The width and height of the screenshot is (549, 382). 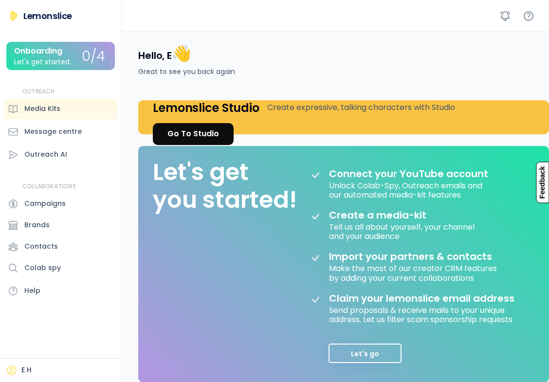 I want to click on div: OUTREACH, so click(x=38, y=91).